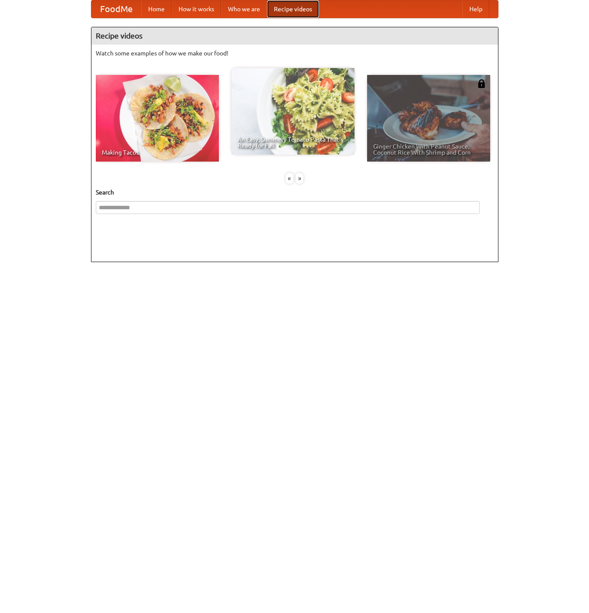  What do you see at coordinates (476, 9) in the screenshot?
I see `a: Help` at bounding box center [476, 9].